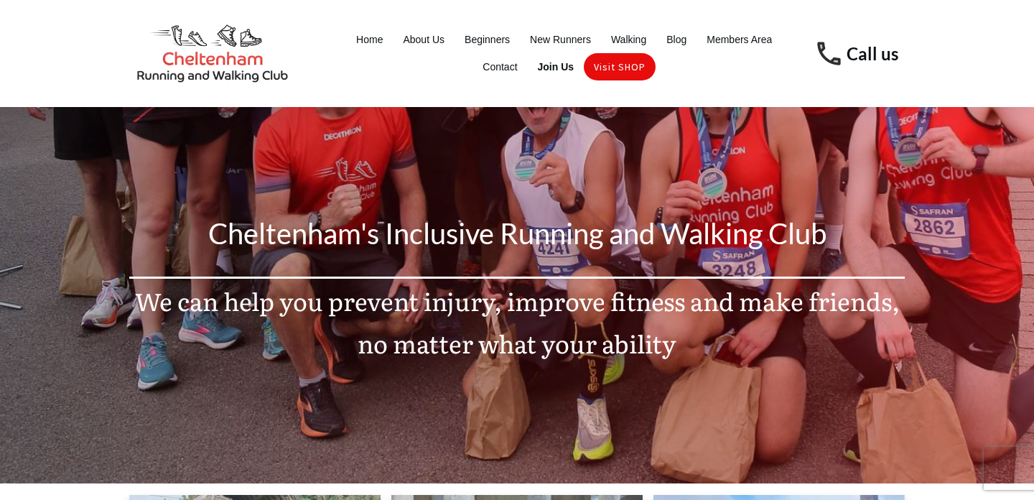 This screenshot has width=1034, height=500. I want to click on span: Beginners, so click(487, 39).